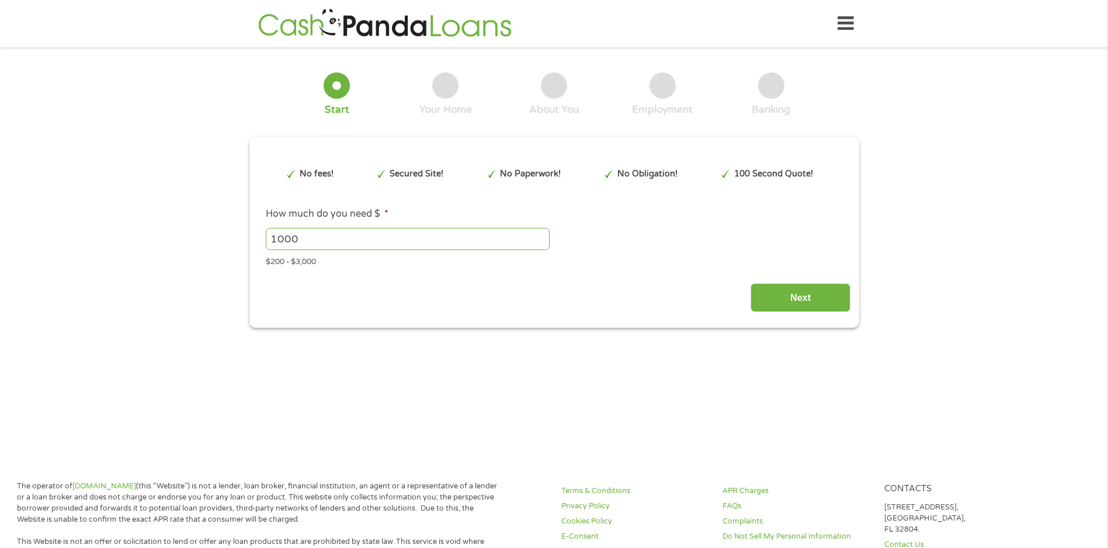 This screenshot has height=548, width=1108. Describe the element at coordinates (317, 174) in the screenshot. I see `p: No fees!` at that location.